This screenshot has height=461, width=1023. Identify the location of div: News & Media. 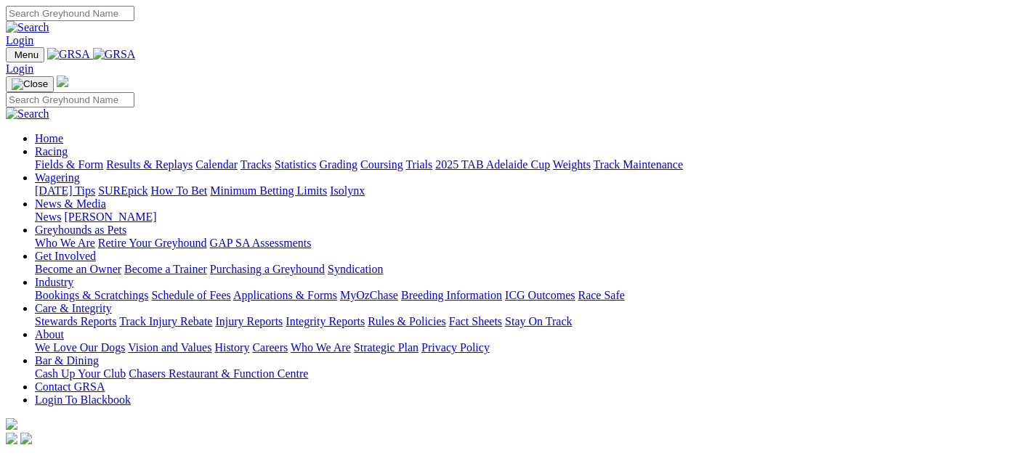
(526, 217).